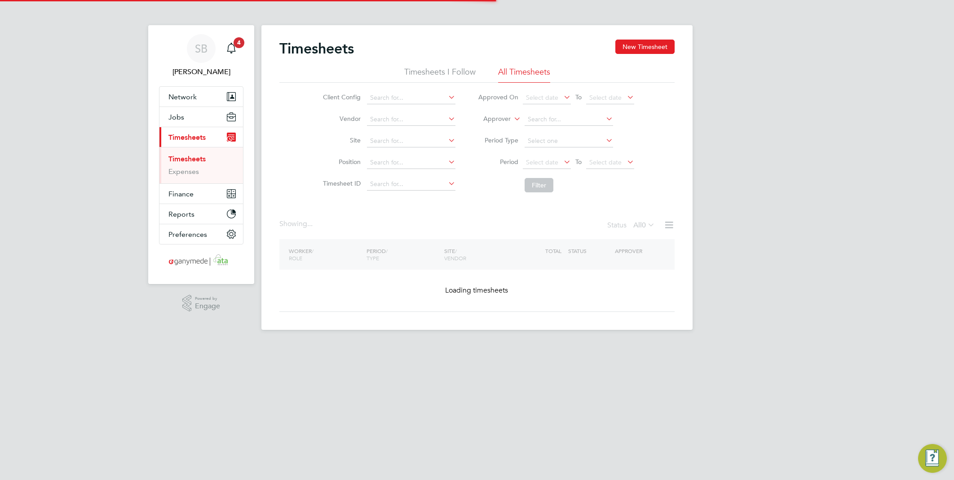 This screenshot has height=480, width=954. Describe the element at coordinates (341, 162) in the screenshot. I see `label: Position` at that location.